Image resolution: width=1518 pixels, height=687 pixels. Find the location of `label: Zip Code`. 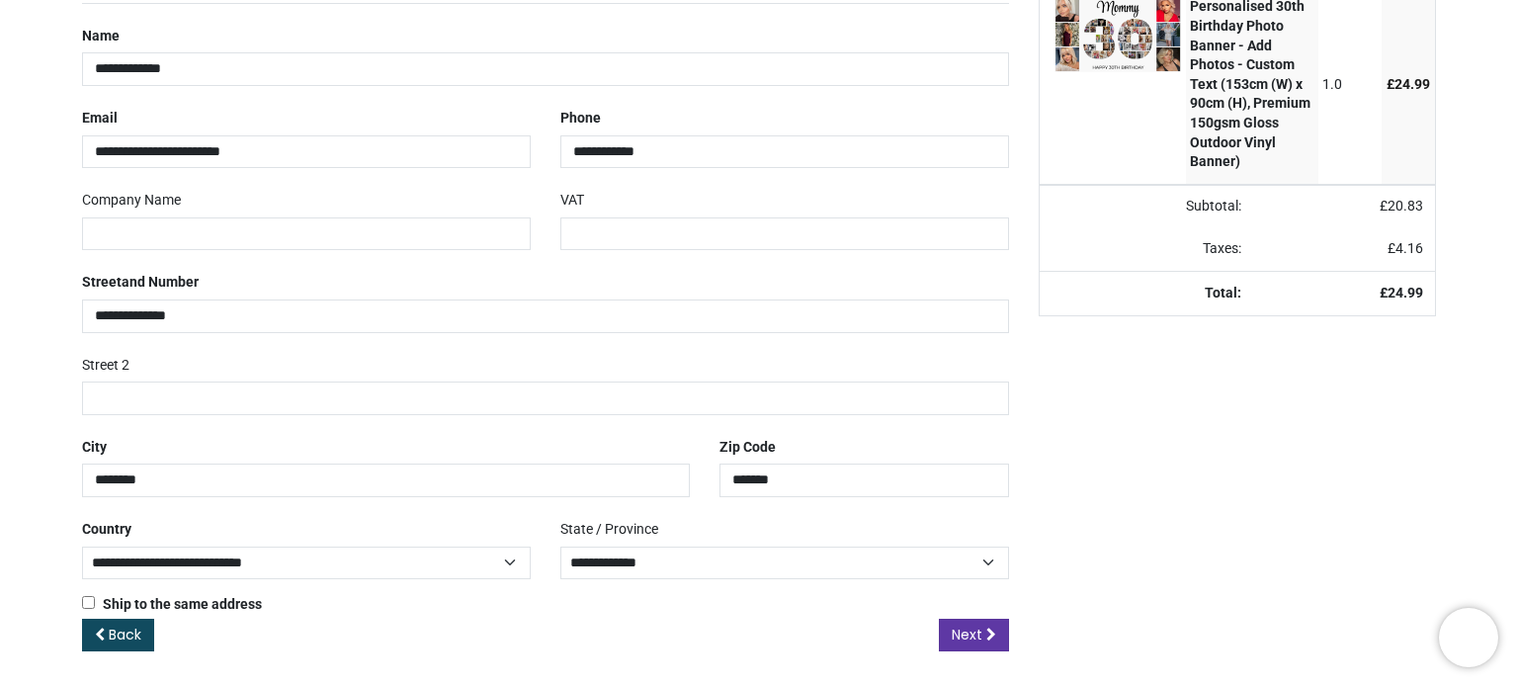

label: Zip Code is located at coordinates (747, 448).